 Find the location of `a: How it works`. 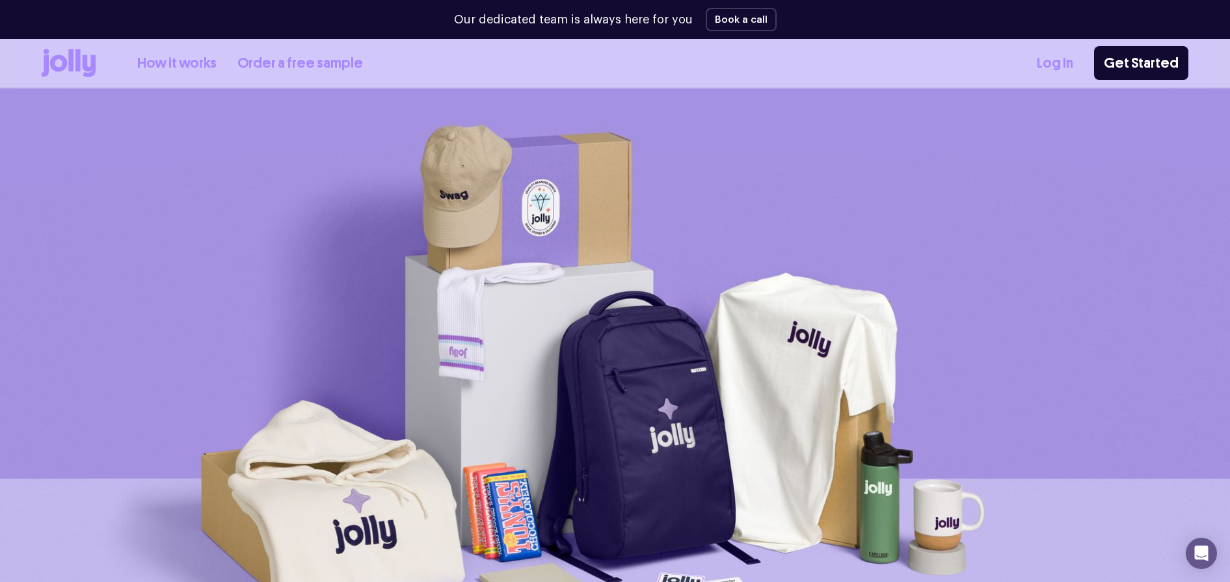

a: How it works is located at coordinates (177, 63).